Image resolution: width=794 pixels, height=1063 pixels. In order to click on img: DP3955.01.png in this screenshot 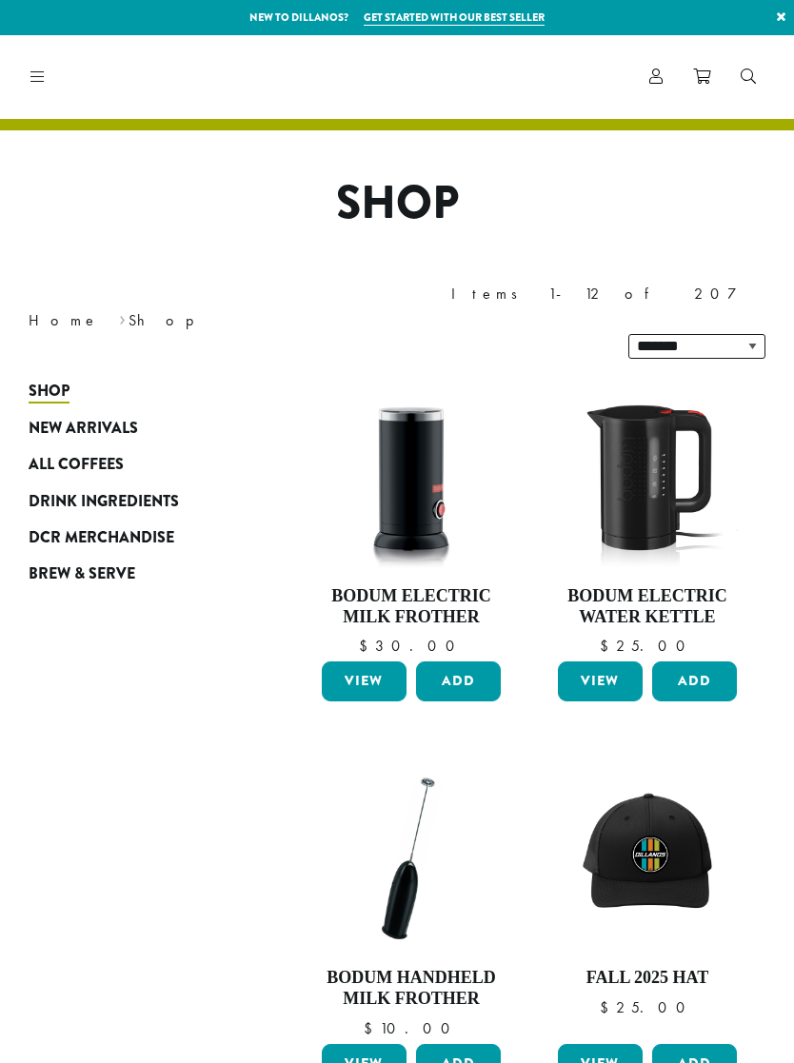, I will do `click(647, 477)`.